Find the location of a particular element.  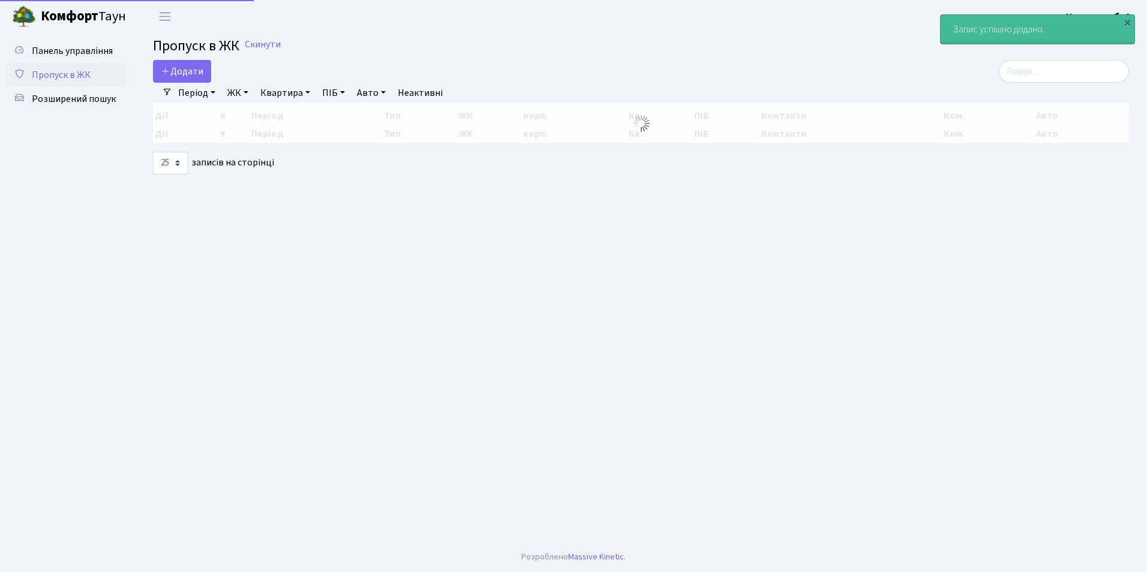

a: Розширений пошук is located at coordinates (66, 99).